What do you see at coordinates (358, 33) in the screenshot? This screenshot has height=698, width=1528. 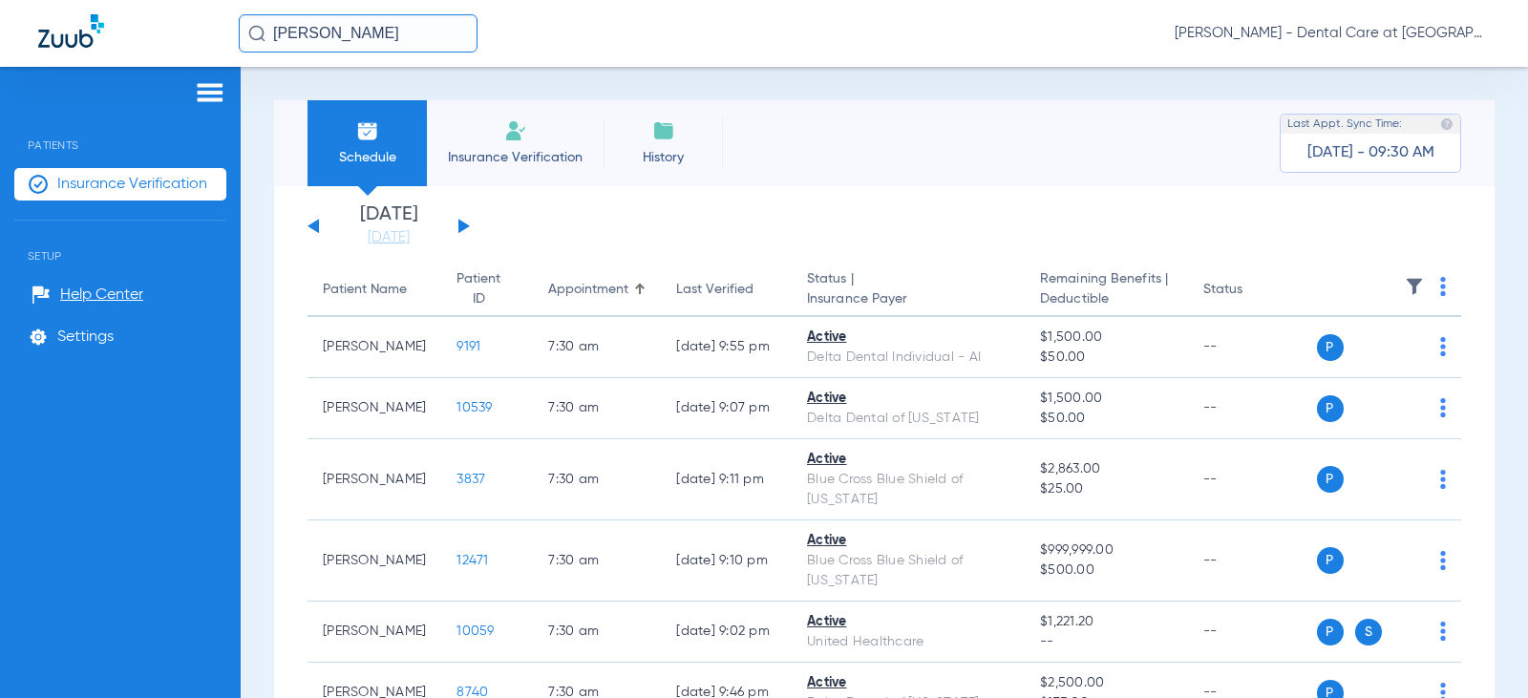 I see `input: Search for patients` at bounding box center [358, 33].